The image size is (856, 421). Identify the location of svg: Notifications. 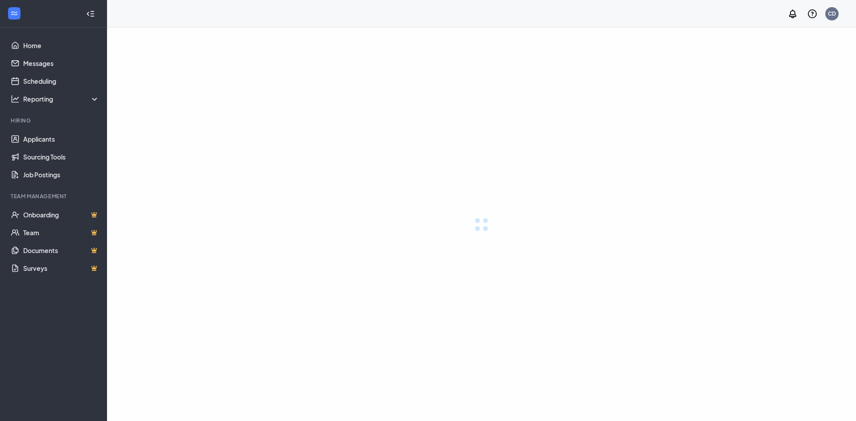
(793, 14).